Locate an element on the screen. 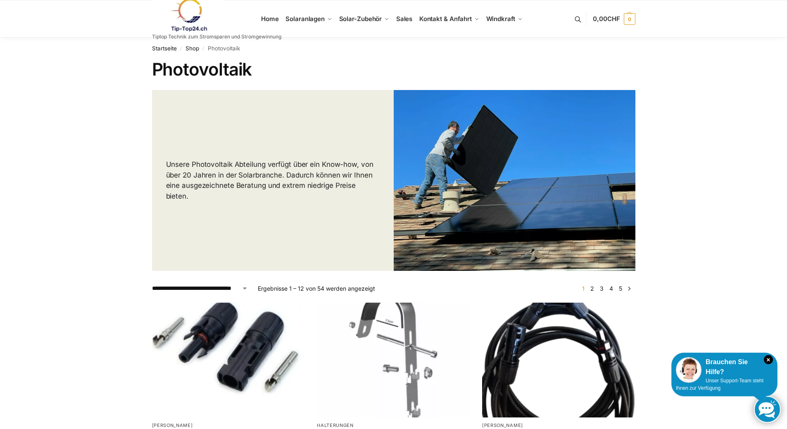 This screenshot has height=429, width=787. a: Balkonhaken für runde Handläufe is located at coordinates (393, 360).